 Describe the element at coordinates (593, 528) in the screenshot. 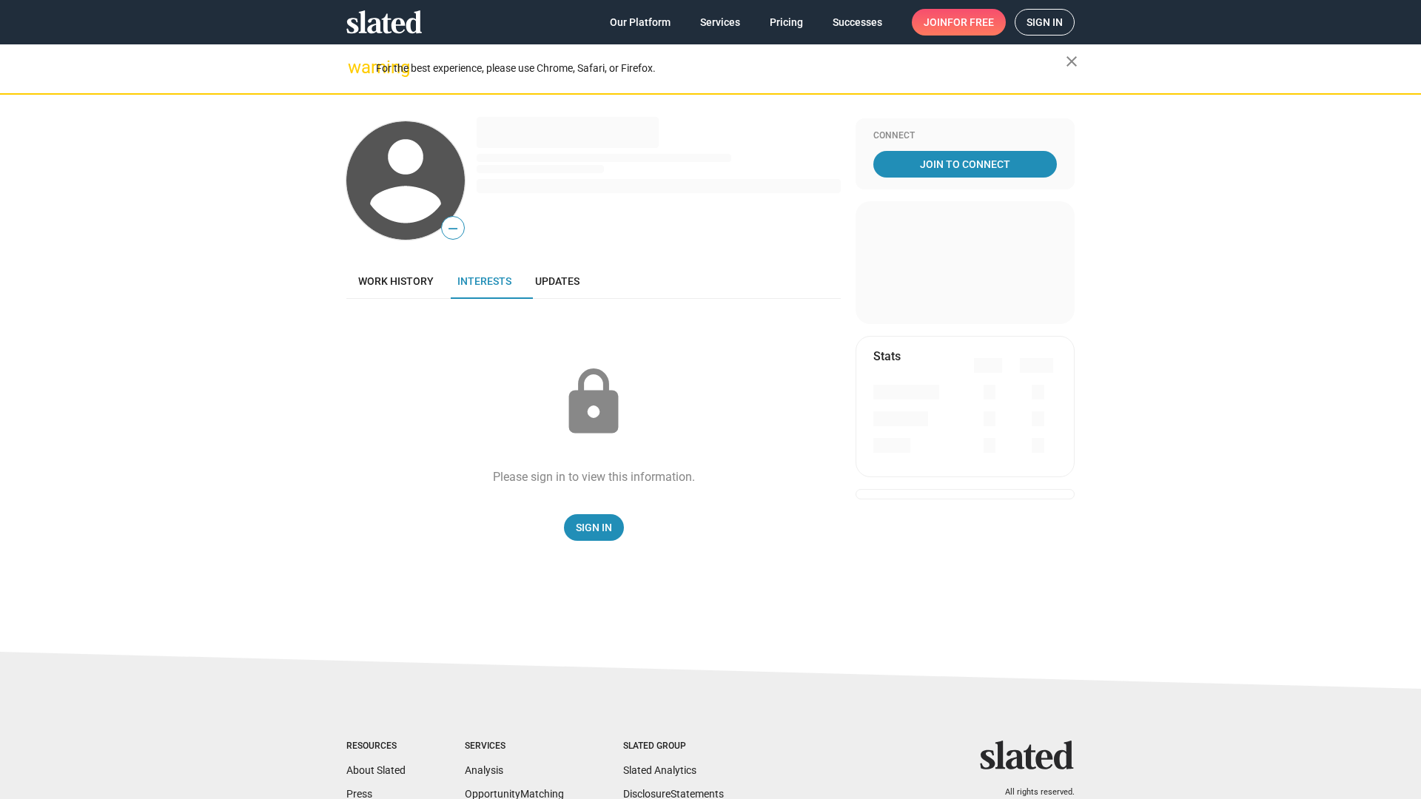

I see `span: Sign In` at that location.